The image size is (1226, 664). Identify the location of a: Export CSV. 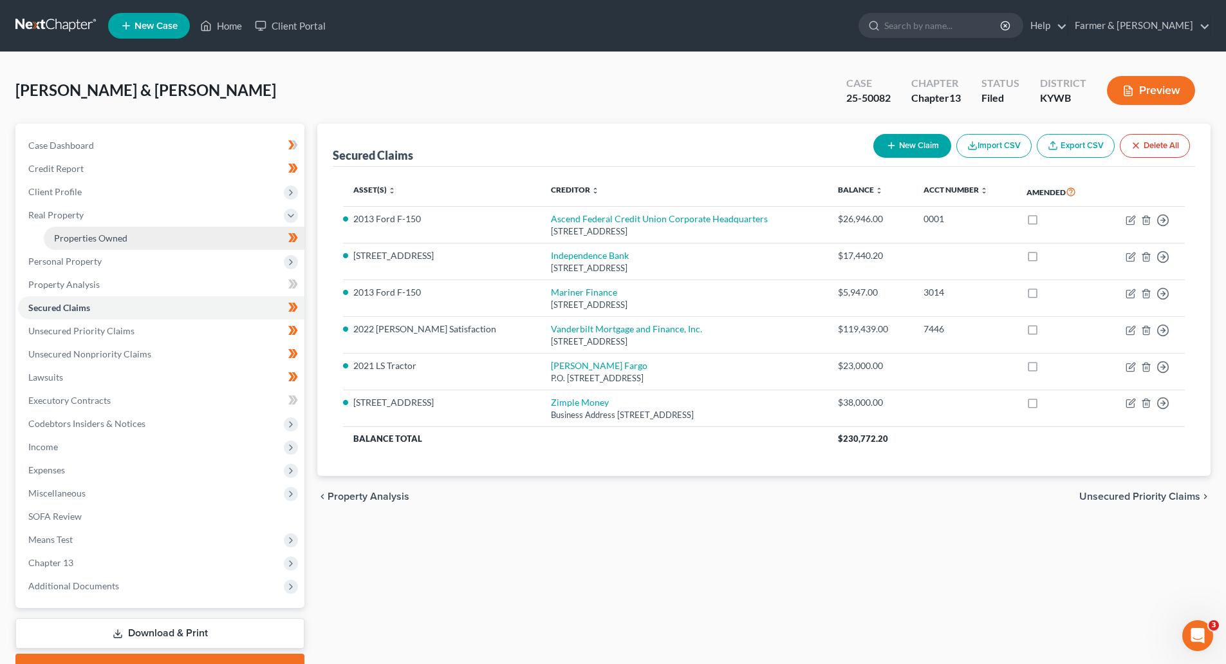
(1076, 145).